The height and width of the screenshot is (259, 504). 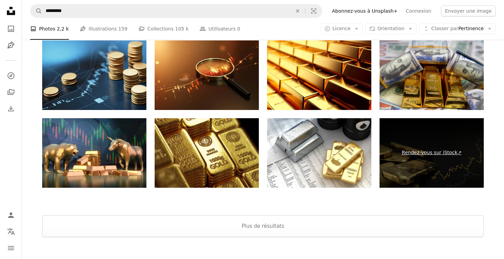 What do you see at coordinates (11, 92) in the screenshot?
I see `a: Collections` at bounding box center [11, 92].